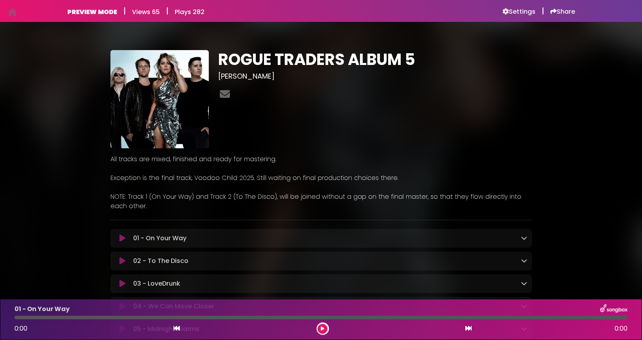 The height and width of the screenshot is (340, 642). I want to click on h6: Share, so click(562, 12).